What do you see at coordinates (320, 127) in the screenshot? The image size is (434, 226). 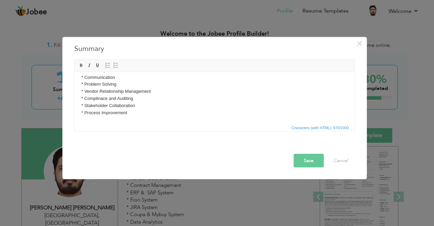 I see `span: Characters (with HTML): 870/1000` at bounding box center [320, 127].